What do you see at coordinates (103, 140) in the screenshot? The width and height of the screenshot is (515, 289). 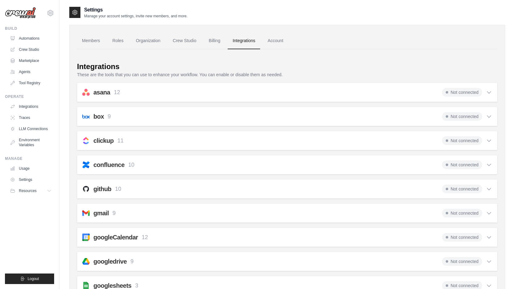 I see `h2: clickup` at bounding box center [103, 140].